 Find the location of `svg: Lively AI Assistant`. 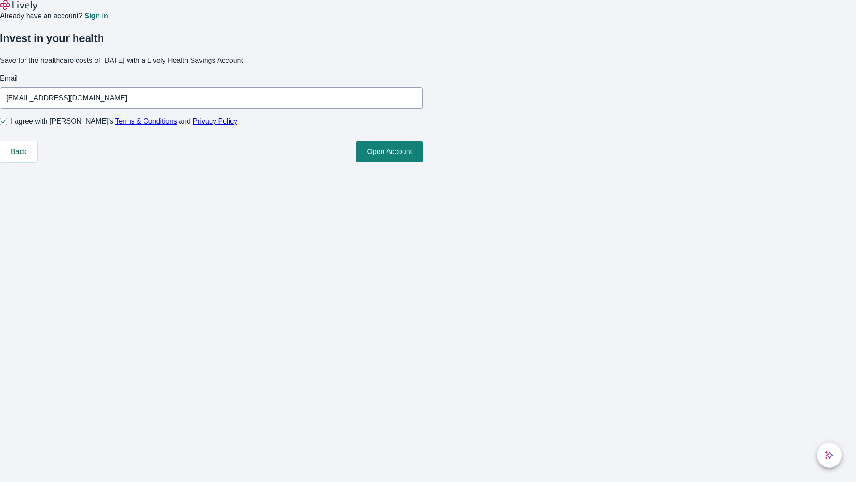

svg: Lively AI Assistant is located at coordinates (829, 455).